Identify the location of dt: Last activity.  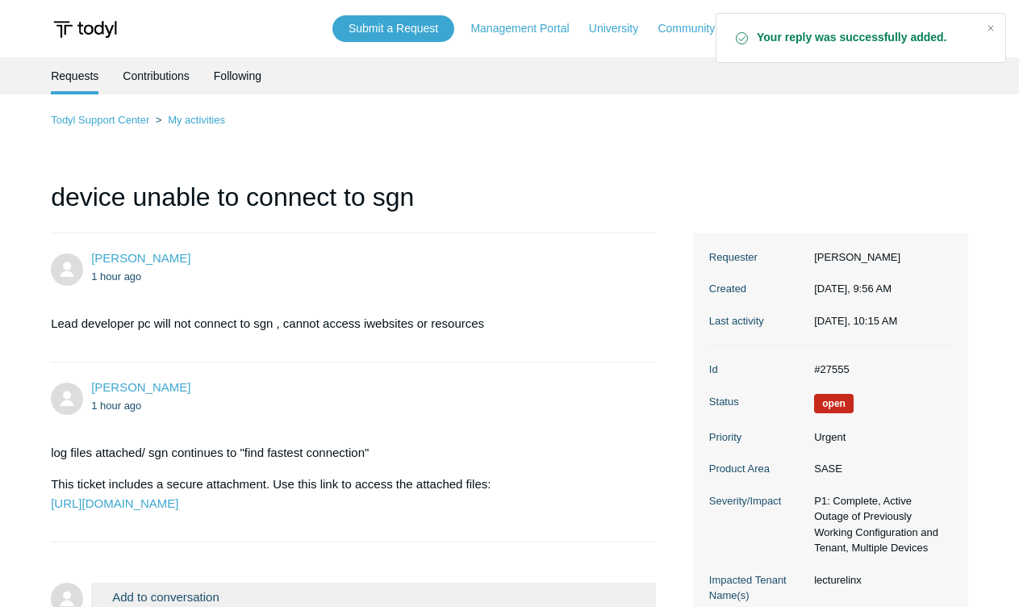
(758, 321).